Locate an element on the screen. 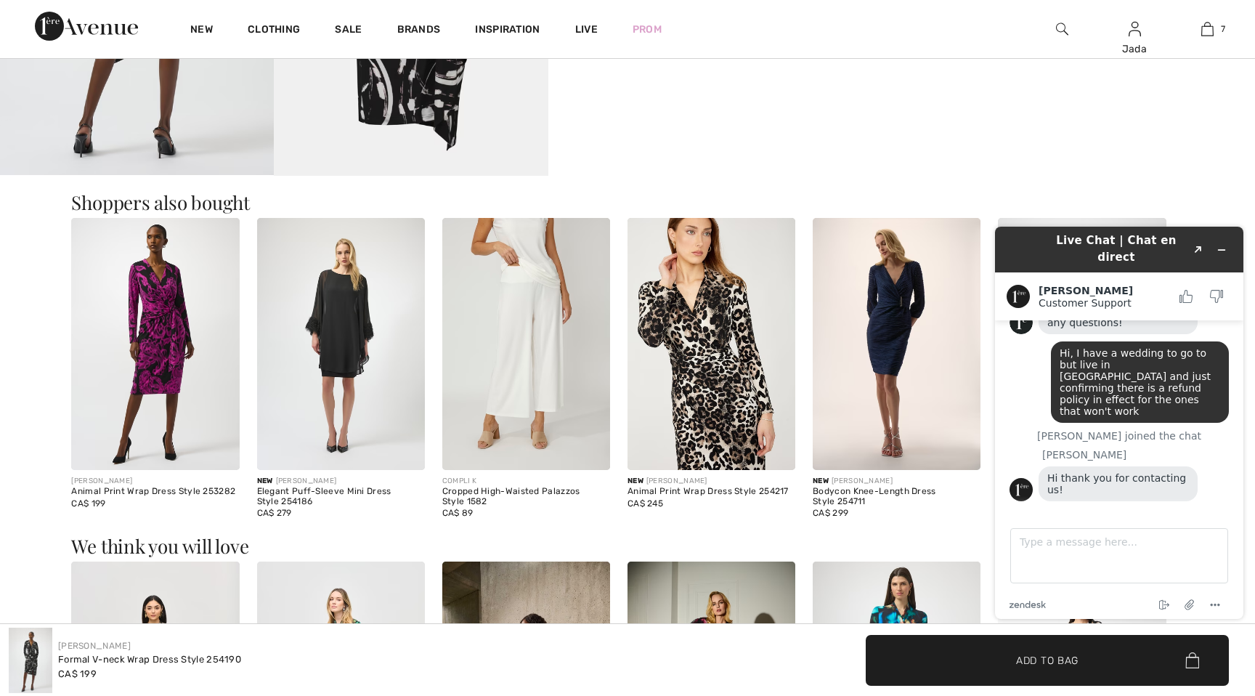  img: 1ère Avenue is located at coordinates (86, 26).